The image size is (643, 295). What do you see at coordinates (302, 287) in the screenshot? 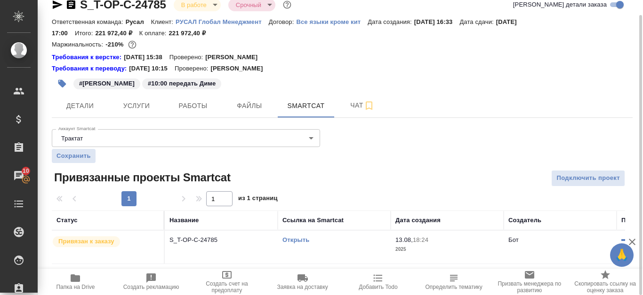
I see `span: Заявка на доставку` at bounding box center [302, 287].